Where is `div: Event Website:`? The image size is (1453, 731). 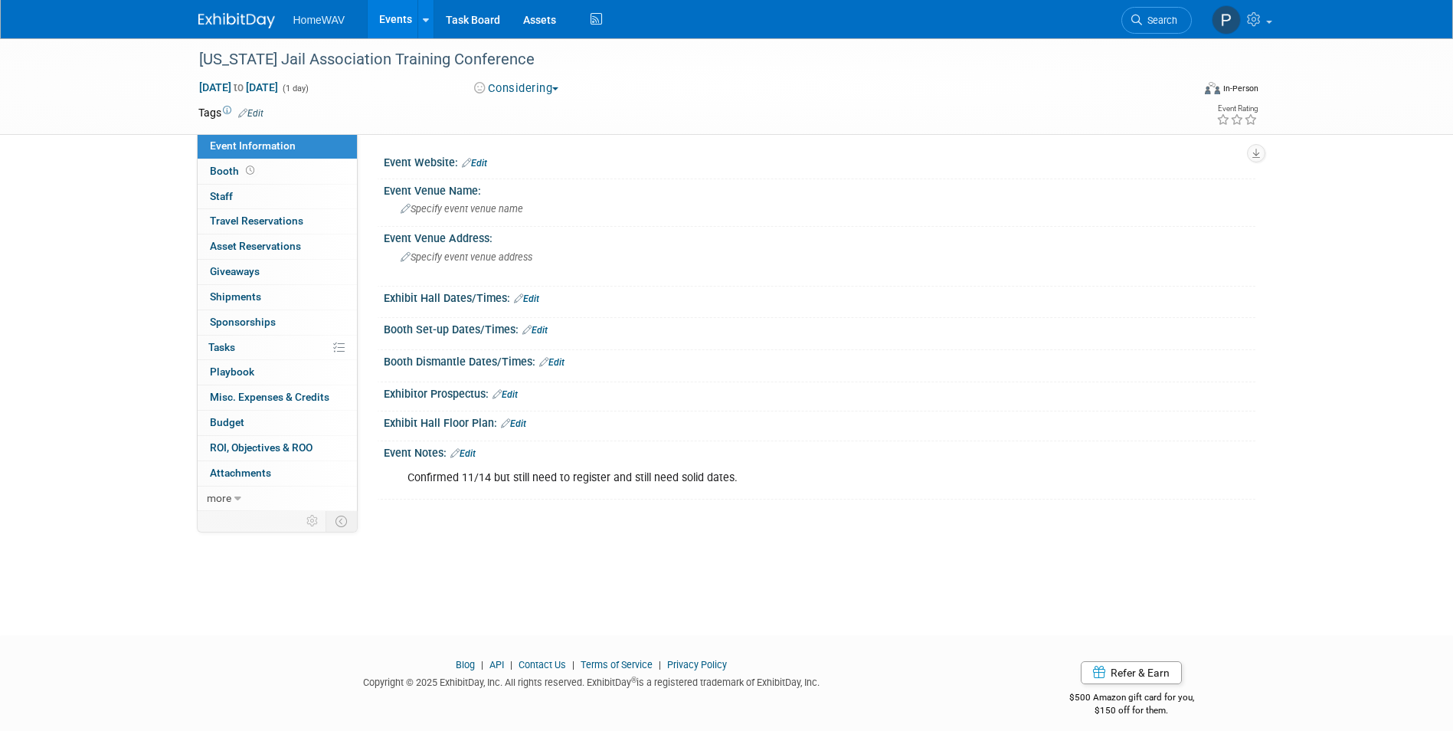 div: Event Website: is located at coordinates (819, 161).